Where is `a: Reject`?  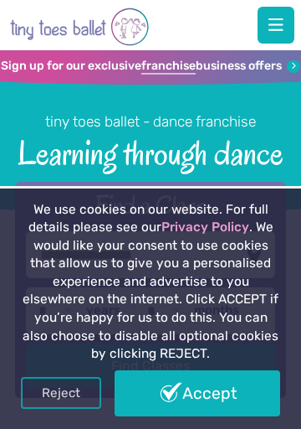
a: Reject is located at coordinates (61, 393).